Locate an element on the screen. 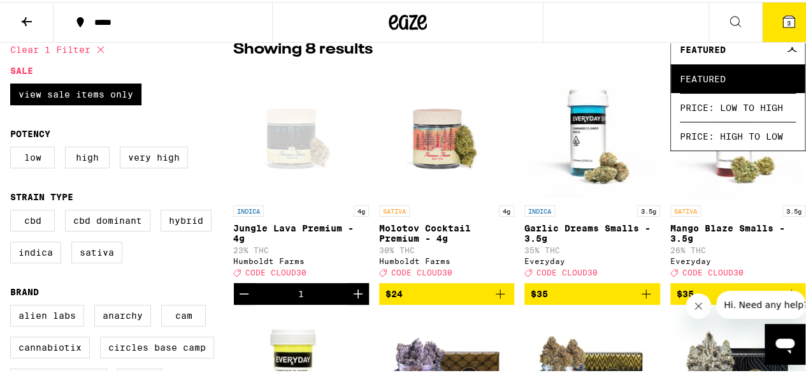  label: Indica is located at coordinates (36, 250).